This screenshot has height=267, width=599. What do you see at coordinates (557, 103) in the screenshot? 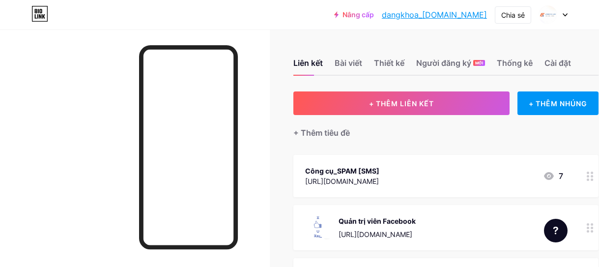
I see `font: + THÊM NHÚNG` at bounding box center [557, 103].